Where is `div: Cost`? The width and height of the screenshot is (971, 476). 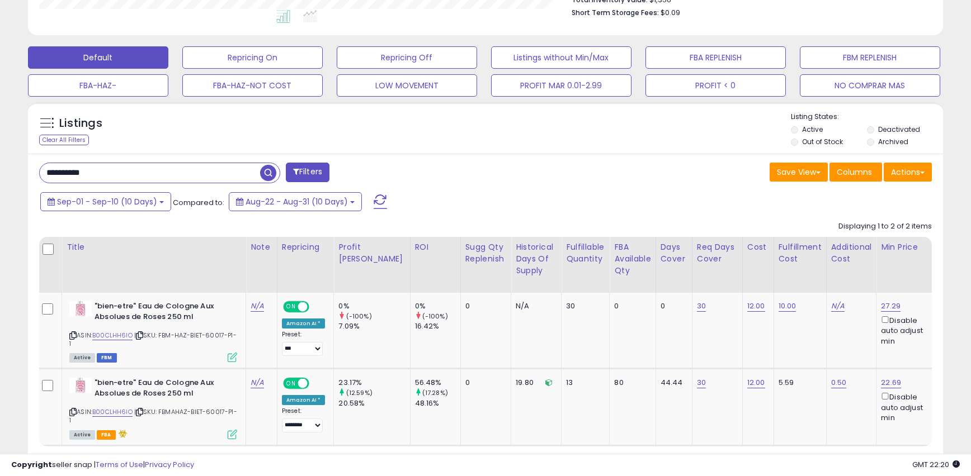 div: Cost is located at coordinates (758, 247).